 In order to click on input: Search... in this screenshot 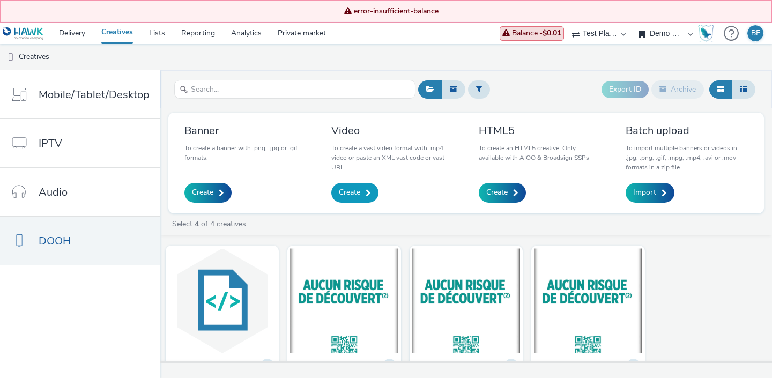, I will do `click(295, 89)`.